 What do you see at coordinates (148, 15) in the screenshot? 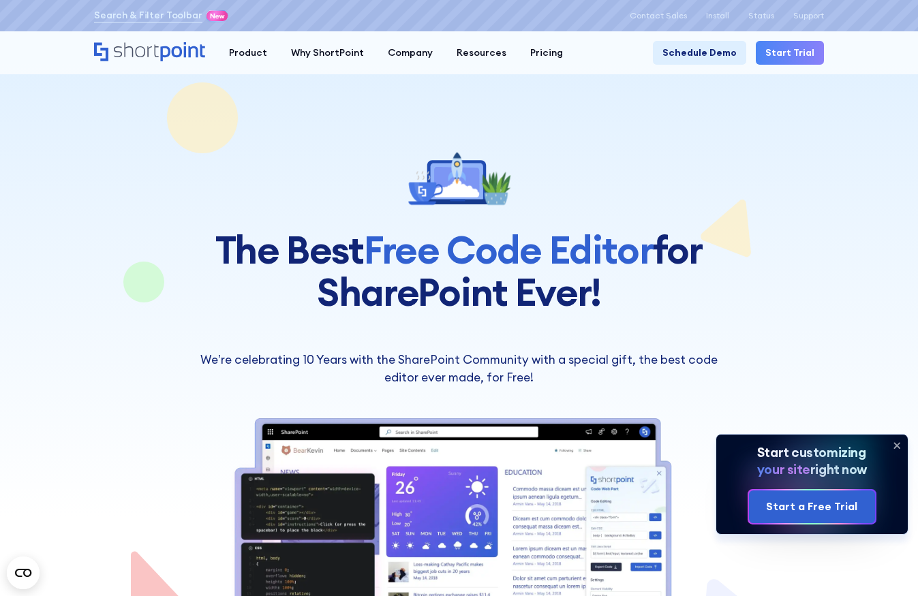
I see `a: Search & Filter Toolbar` at bounding box center [148, 15].